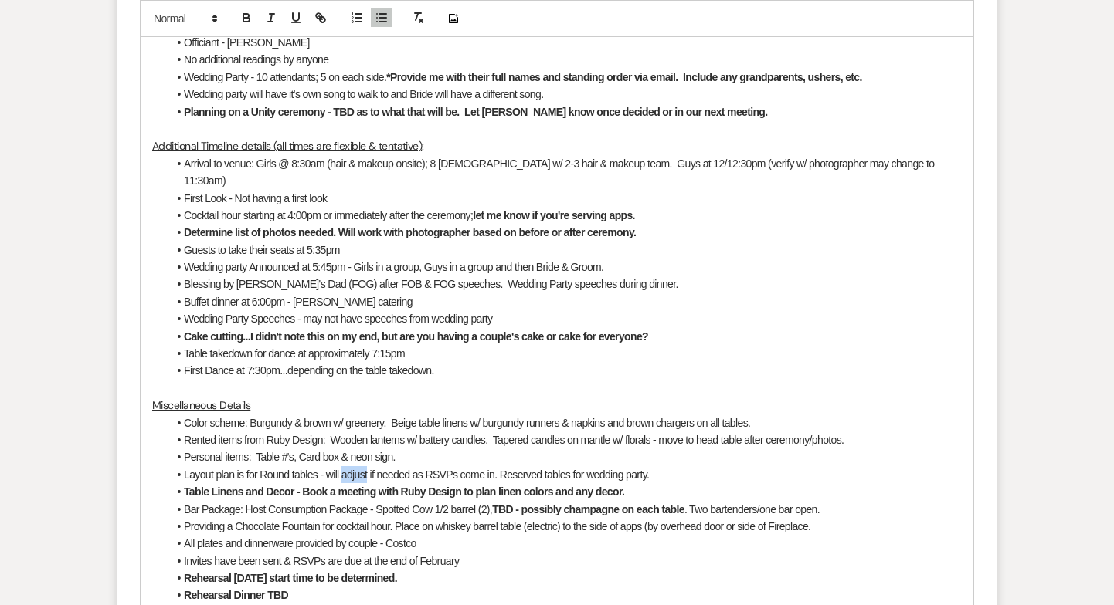  Describe the element at coordinates (565, 215) in the screenshot. I see `li: Cocktail hour starting at 4:00pm or immediately after the ceremony;` at that location.